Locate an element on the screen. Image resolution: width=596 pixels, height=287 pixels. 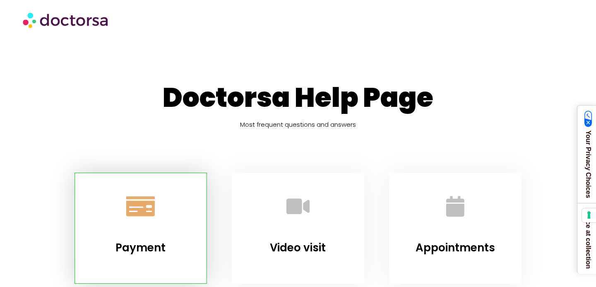
button: Your consent preferences for tracking technologies is located at coordinates (589, 215).